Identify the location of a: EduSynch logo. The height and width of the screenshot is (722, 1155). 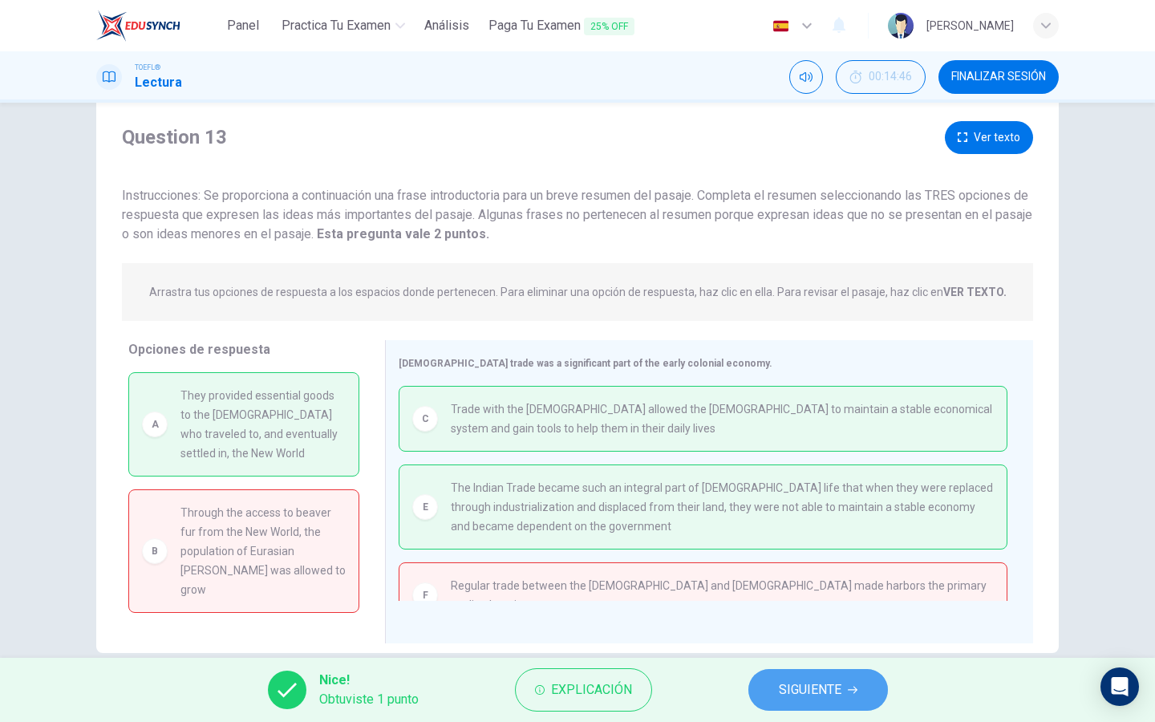
(156, 26).